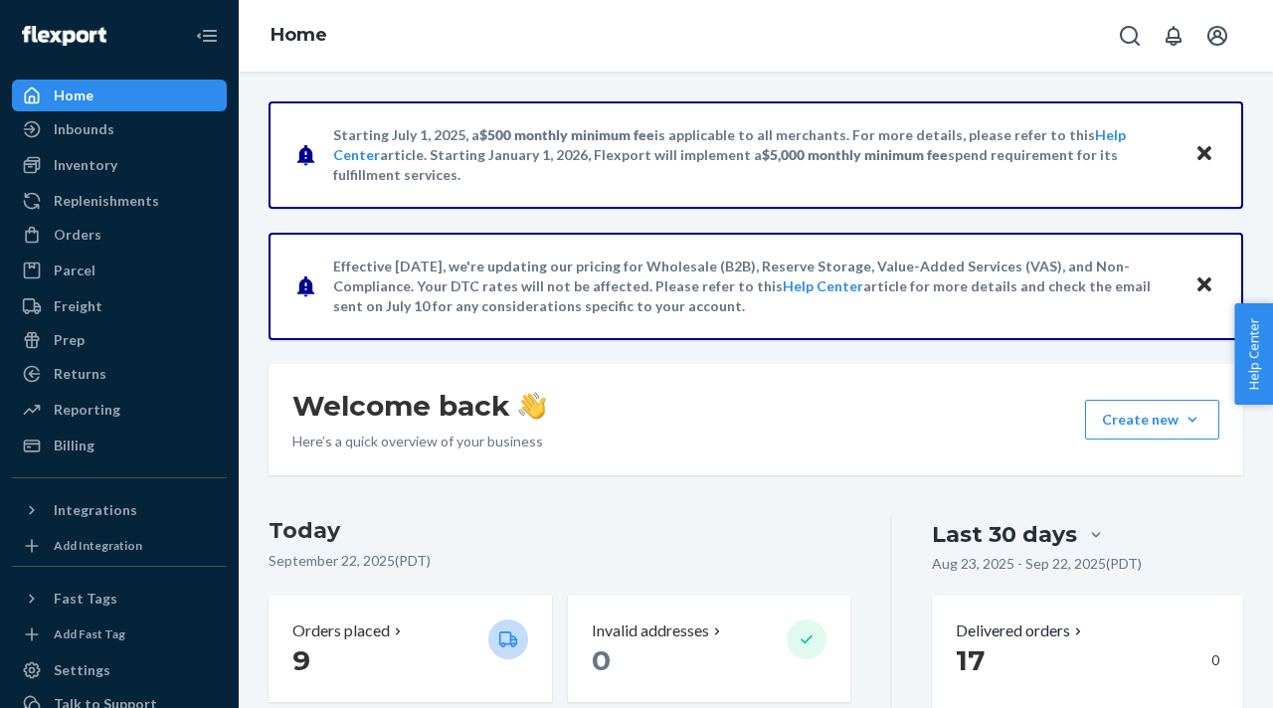  I want to click on div: Home, so click(74, 95).